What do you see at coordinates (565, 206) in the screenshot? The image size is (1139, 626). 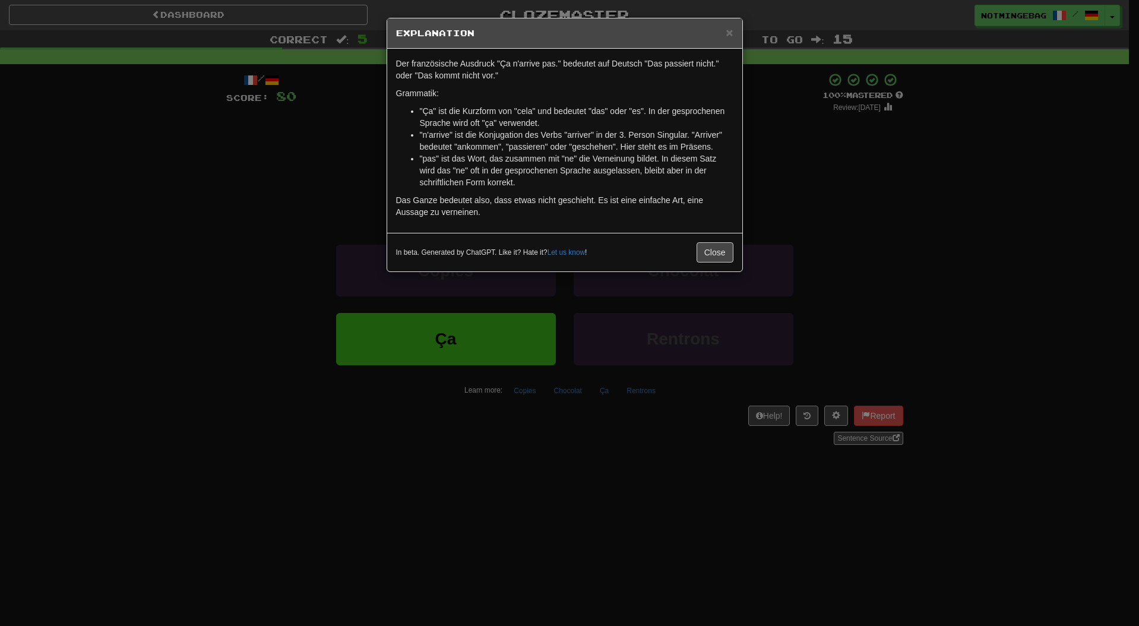 I see `p: Das Ganze bedeutet also, dass etwas nicht geschieht. Es ist eine einfache Art, eine Aussage zu ve...` at bounding box center [565, 206].